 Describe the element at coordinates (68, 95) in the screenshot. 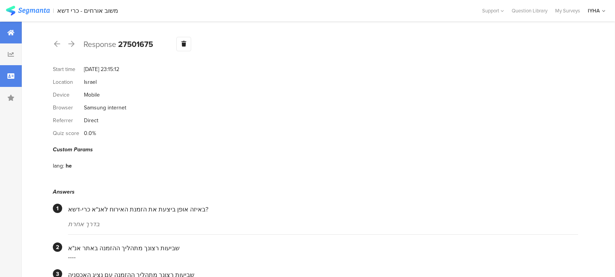

I see `div: Device` at that location.